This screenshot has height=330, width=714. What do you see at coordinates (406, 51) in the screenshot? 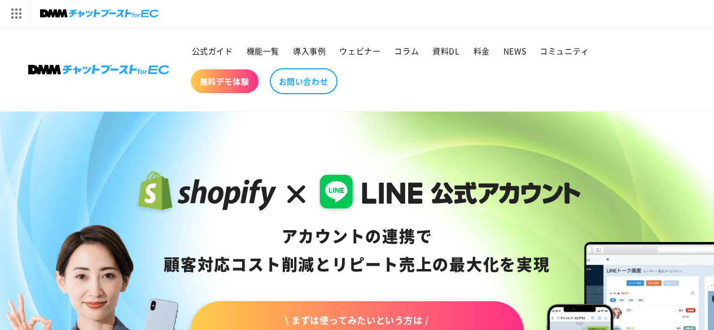
I see `span: コラム` at bounding box center [406, 51].